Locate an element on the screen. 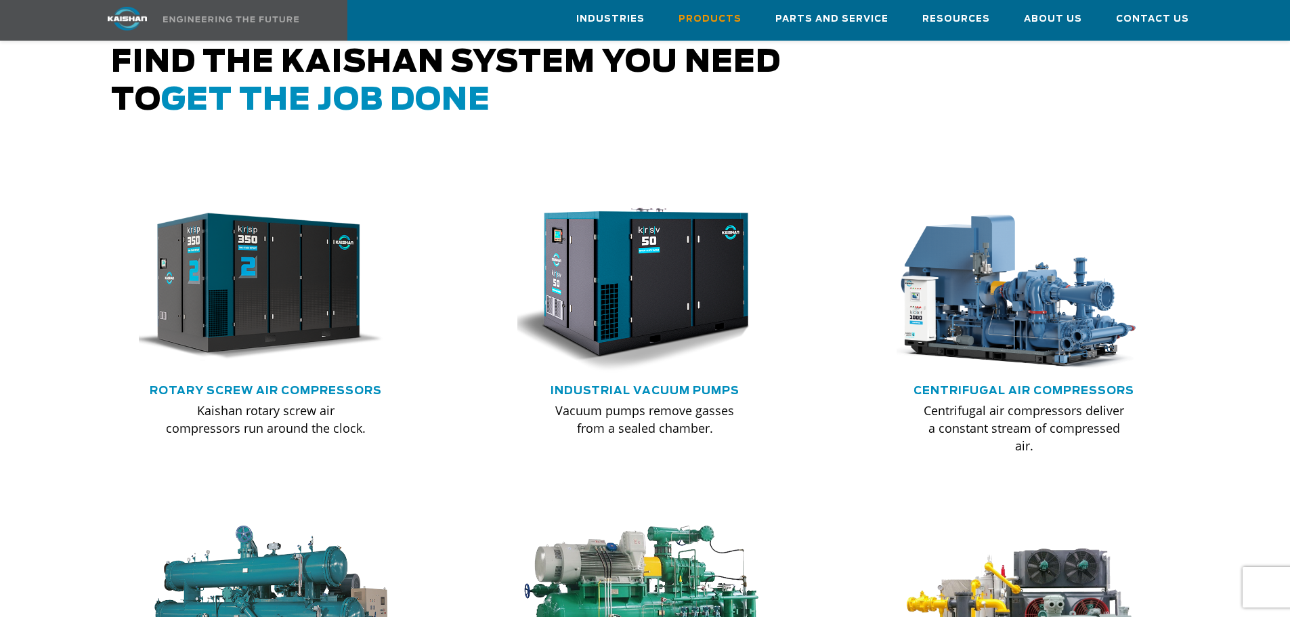 The image size is (1290, 617). img: Engineering the future is located at coordinates (231, 19).